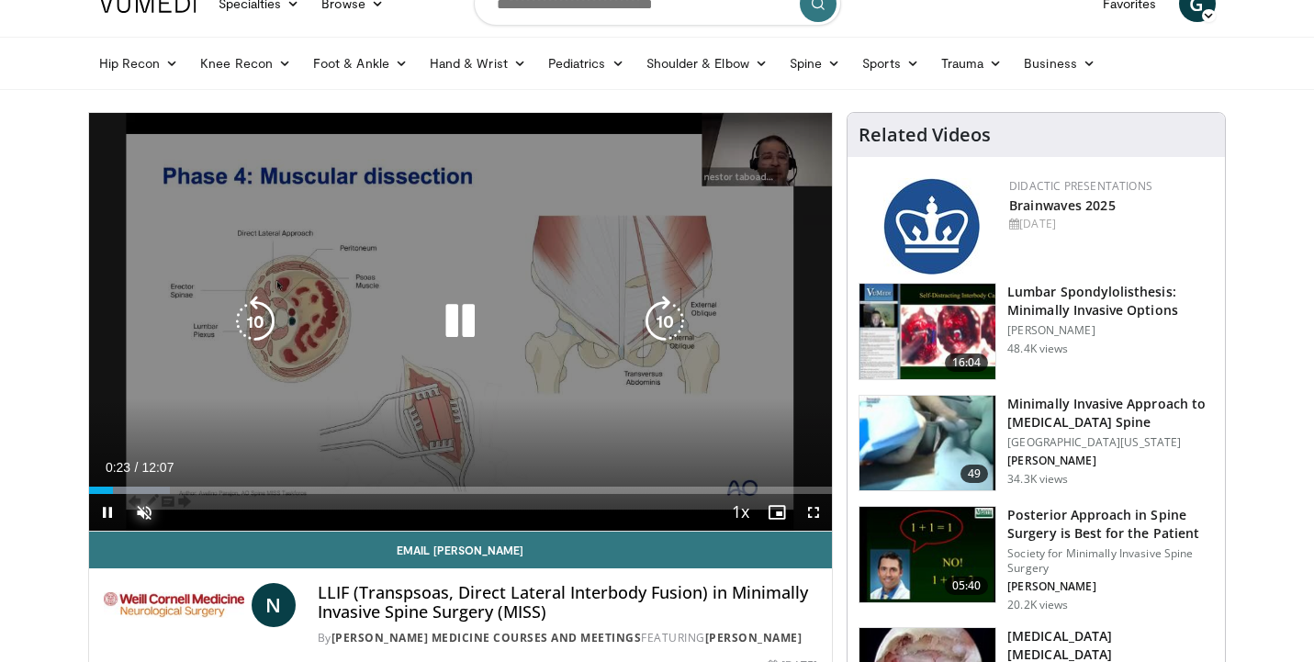 This screenshot has height=662, width=1314. I want to click on img: Weill Cornell Medicine Courses and Meetings, so click(173, 605).